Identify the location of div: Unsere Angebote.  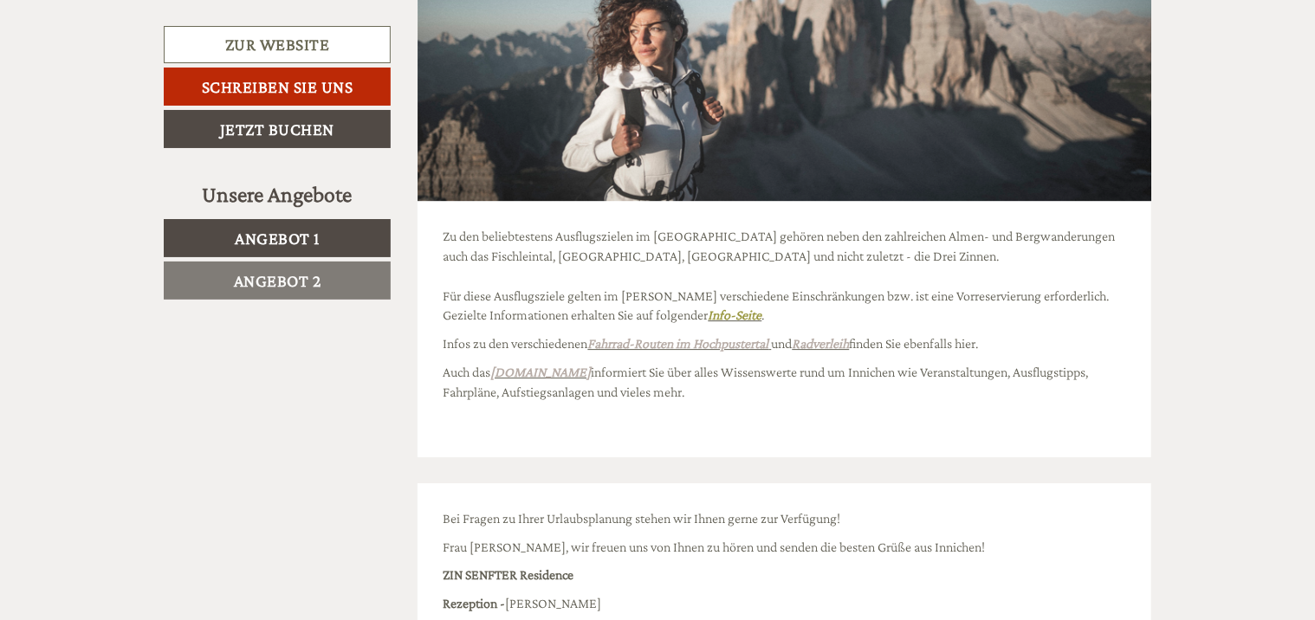
(277, 194).